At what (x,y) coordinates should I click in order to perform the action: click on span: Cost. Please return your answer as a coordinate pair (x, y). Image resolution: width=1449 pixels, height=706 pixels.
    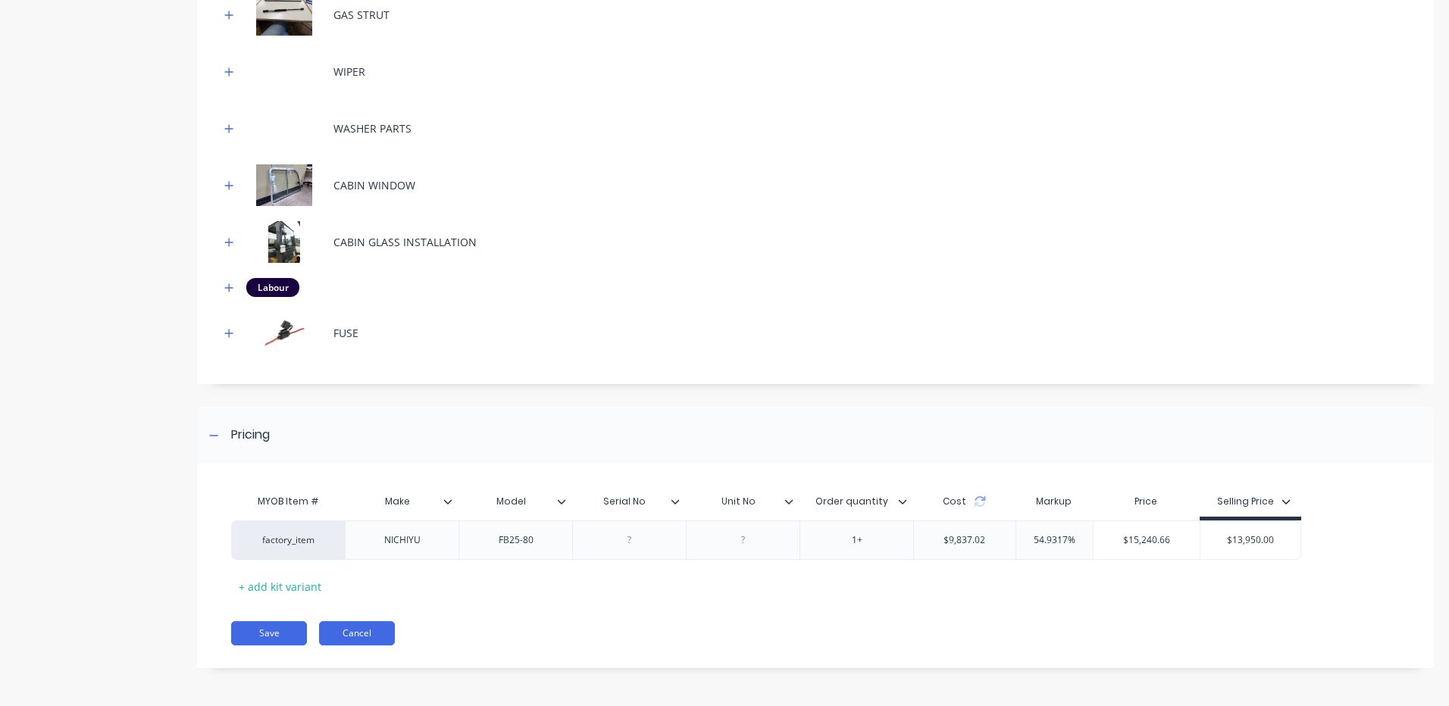
    Looking at the image, I should click on (954, 502).